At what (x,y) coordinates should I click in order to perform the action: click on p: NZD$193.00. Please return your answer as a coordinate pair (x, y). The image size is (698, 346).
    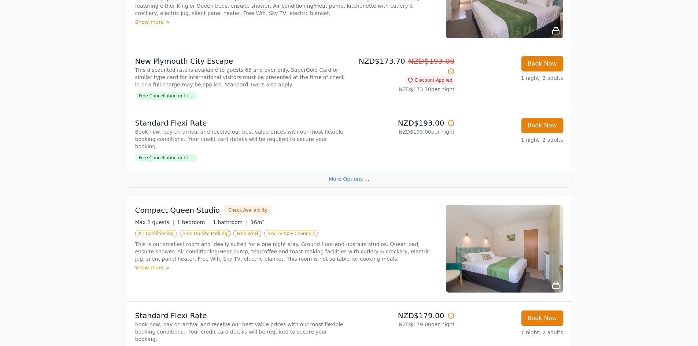
    Looking at the image, I should click on (403, 123).